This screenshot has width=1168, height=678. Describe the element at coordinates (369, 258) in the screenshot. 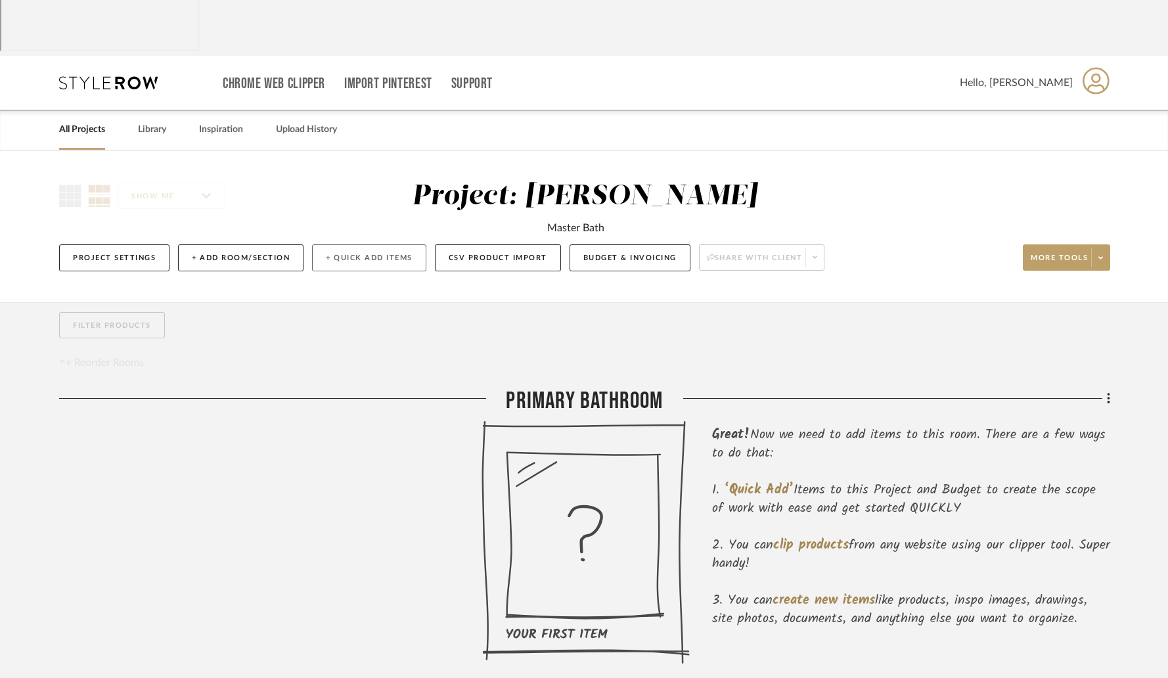

I see `button: + Quick Add Items` at that location.